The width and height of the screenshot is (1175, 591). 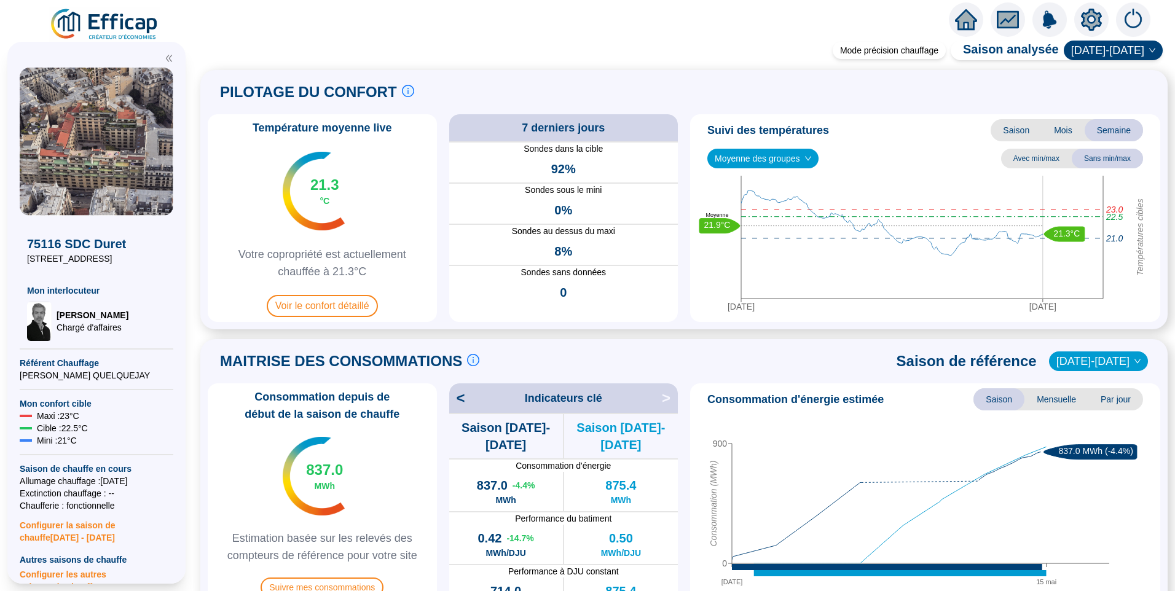 What do you see at coordinates (1095, 452) in the screenshot?
I see `text: 837.0 MWh (-4.4%)` at bounding box center [1095, 452].